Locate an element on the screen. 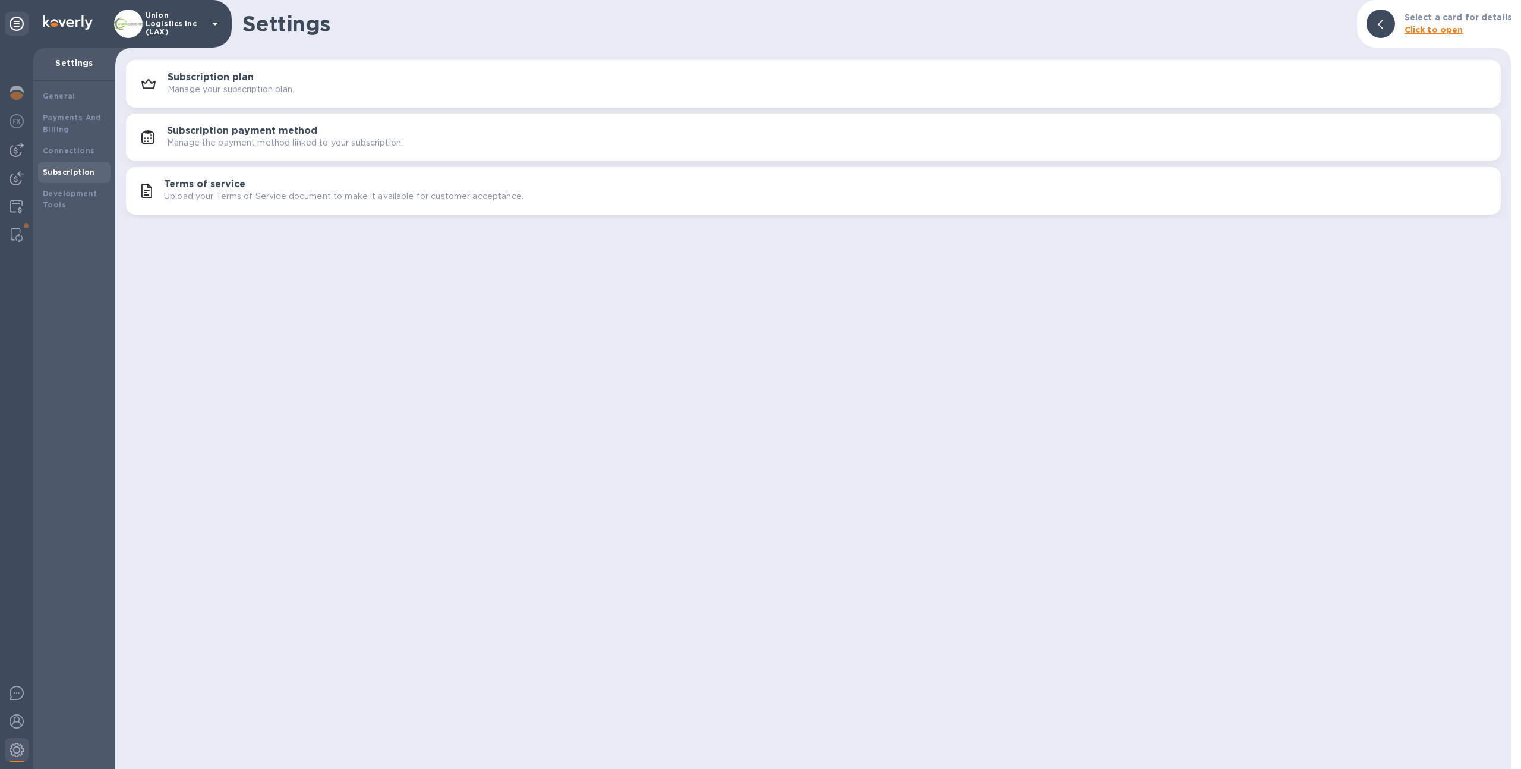 The height and width of the screenshot is (769, 1521). b: Select a card for details is located at coordinates (1458, 17).